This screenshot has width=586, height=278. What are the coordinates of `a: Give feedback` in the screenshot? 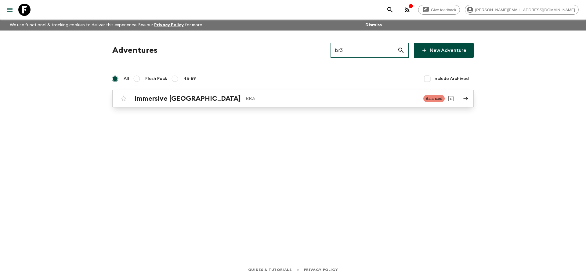 It's located at (439, 10).